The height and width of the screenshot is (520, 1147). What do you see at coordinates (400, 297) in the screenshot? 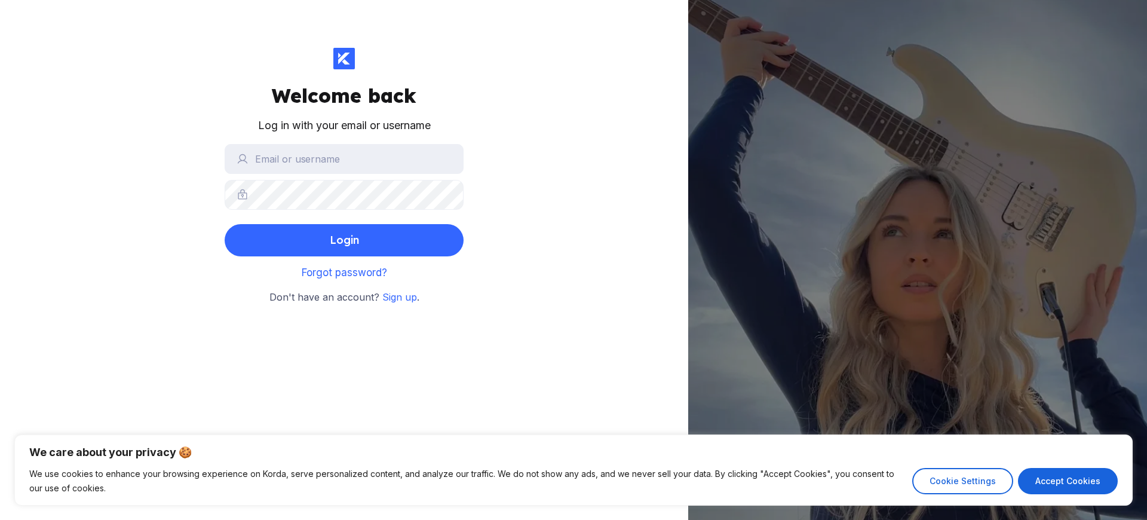
I see `span: Sign up` at bounding box center [400, 297].